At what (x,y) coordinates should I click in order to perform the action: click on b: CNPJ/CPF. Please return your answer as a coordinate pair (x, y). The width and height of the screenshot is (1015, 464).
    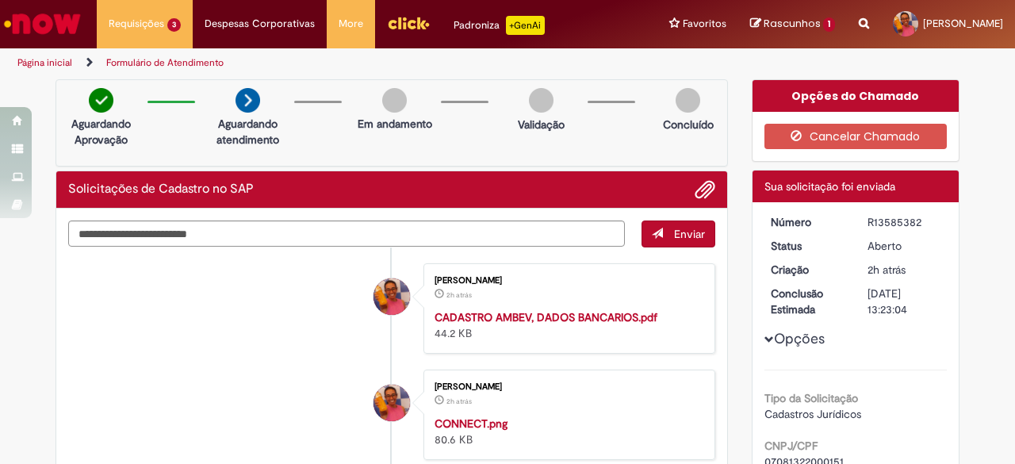
    Looking at the image, I should click on (791, 446).